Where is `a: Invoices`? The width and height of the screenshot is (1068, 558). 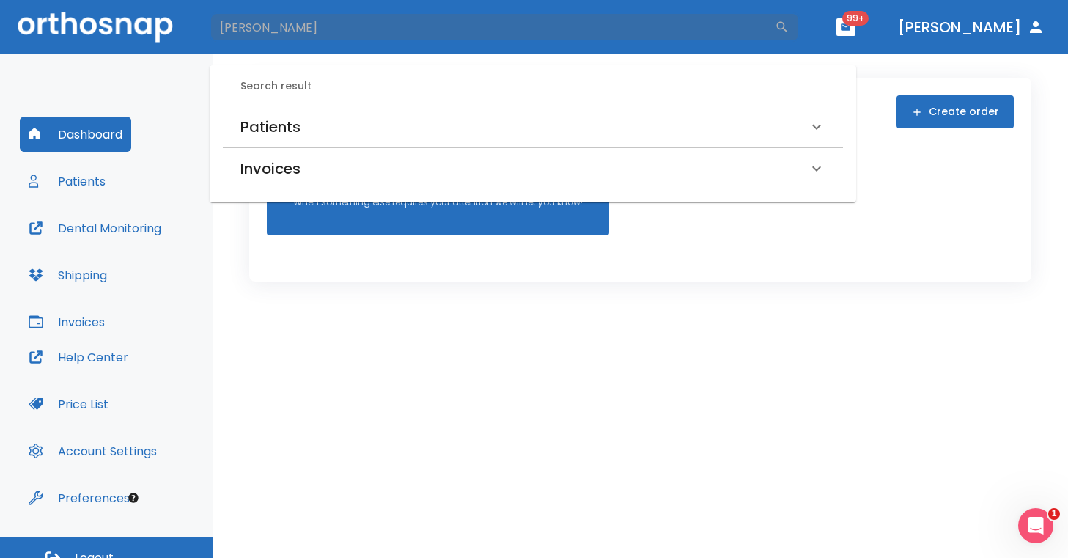
a: Invoices is located at coordinates (67, 322).